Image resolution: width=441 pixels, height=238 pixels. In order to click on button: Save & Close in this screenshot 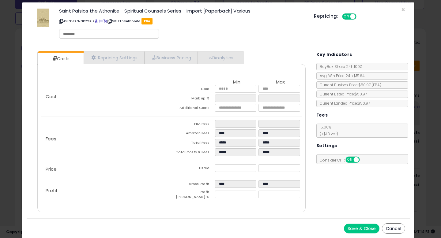, I will do `click(362, 229)`.